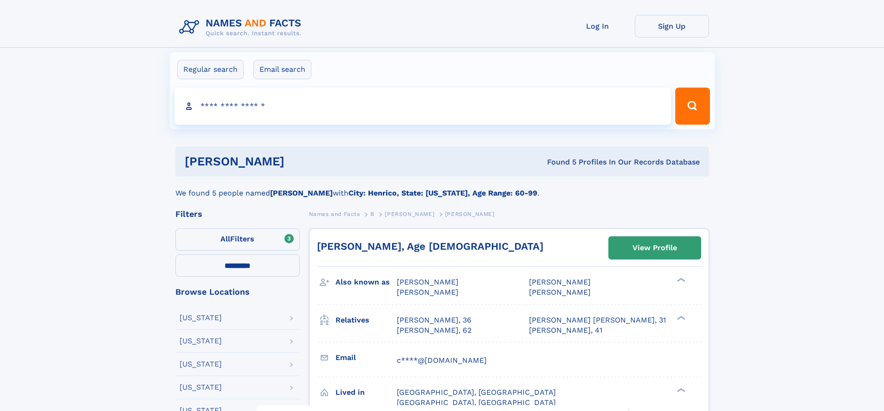 Image resolution: width=884 pixels, height=411 pixels. What do you see at coordinates (597, 26) in the screenshot?
I see `a: Log In` at bounding box center [597, 26].